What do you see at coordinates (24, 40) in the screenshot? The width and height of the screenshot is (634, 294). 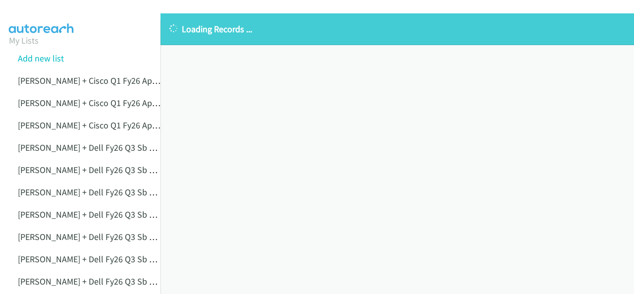 I see `a: My Lists` at bounding box center [24, 40].